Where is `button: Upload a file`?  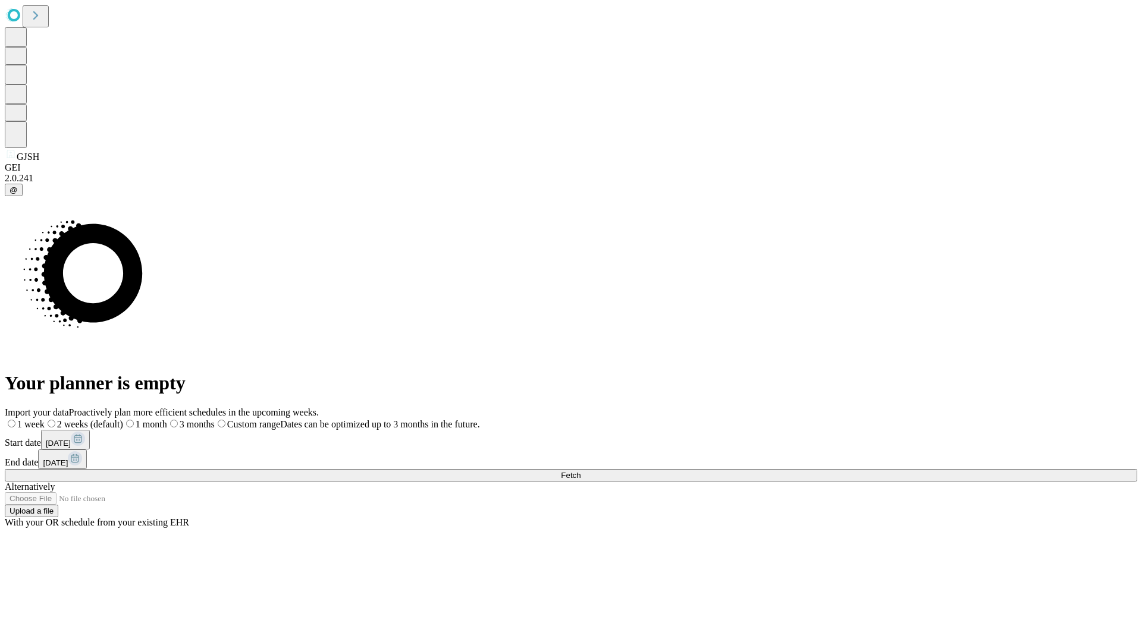 button: Upload a file is located at coordinates (32, 511).